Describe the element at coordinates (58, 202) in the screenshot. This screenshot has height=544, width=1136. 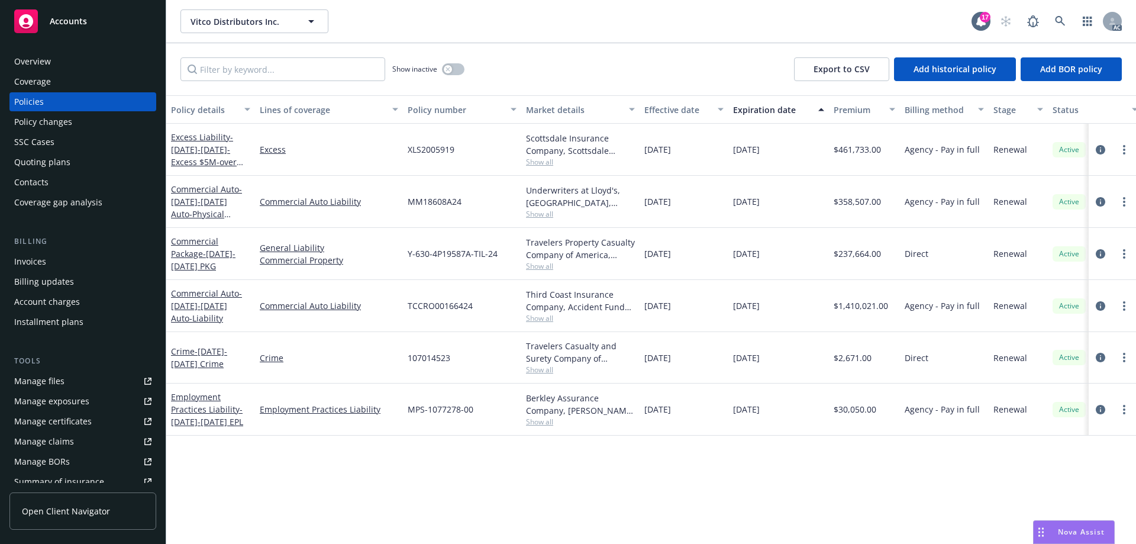
I see `div: Coverage gap analysis` at that location.